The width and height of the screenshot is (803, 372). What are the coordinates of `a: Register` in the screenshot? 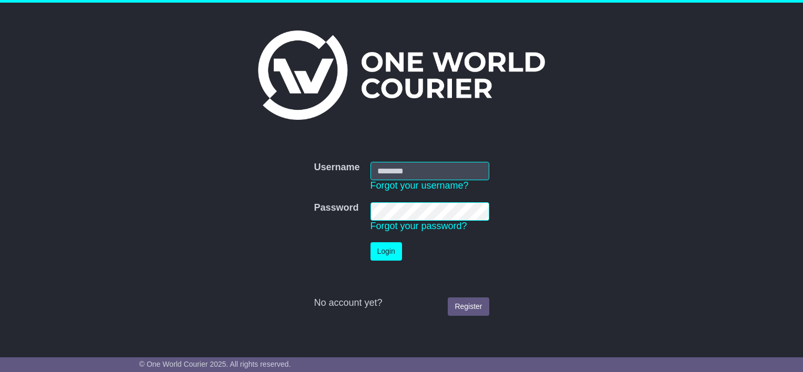 It's located at (468, 307).